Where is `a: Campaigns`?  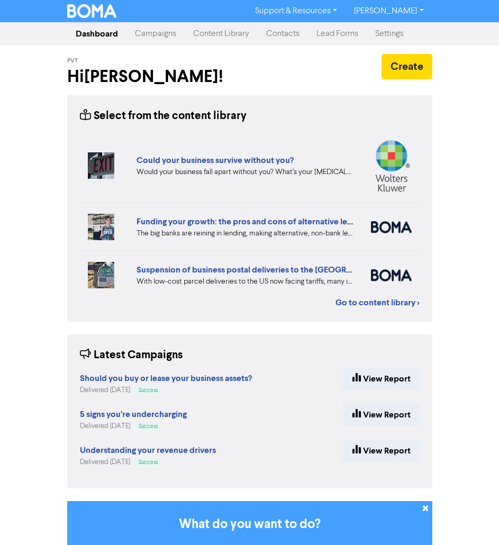
a: Campaigns is located at coordinates (156, 34).